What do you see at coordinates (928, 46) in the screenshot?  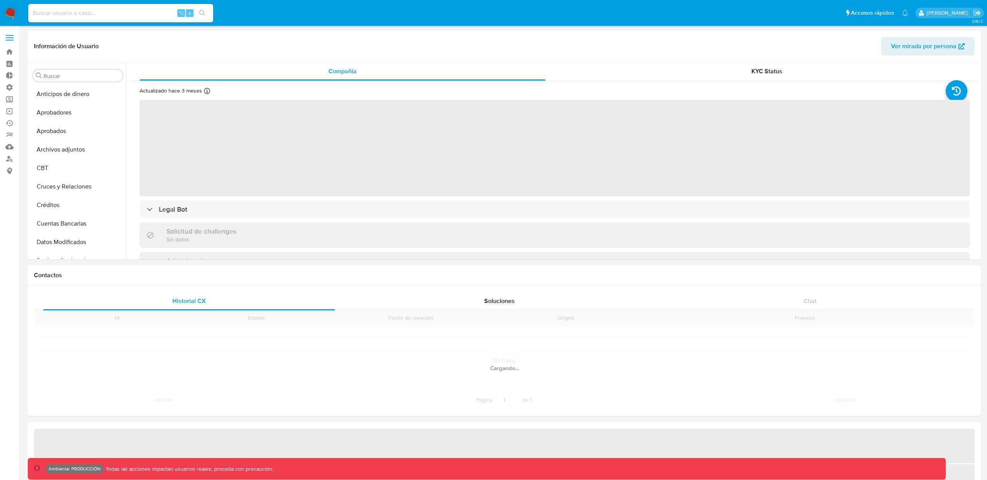 I see `button: Ver mirada por persona` at bounding box center [928, 46].